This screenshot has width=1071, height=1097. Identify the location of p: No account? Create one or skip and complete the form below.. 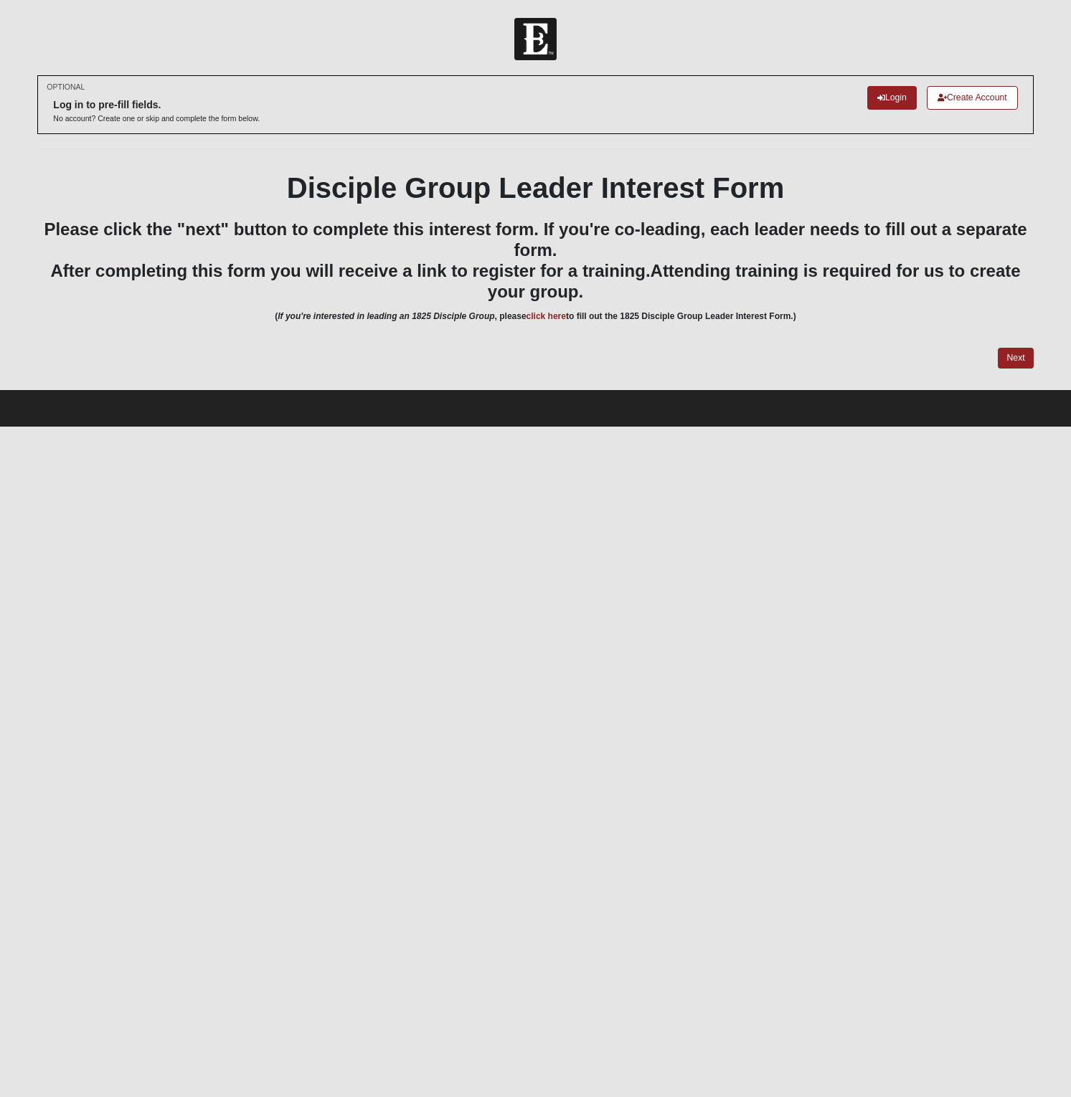
(156, 118).